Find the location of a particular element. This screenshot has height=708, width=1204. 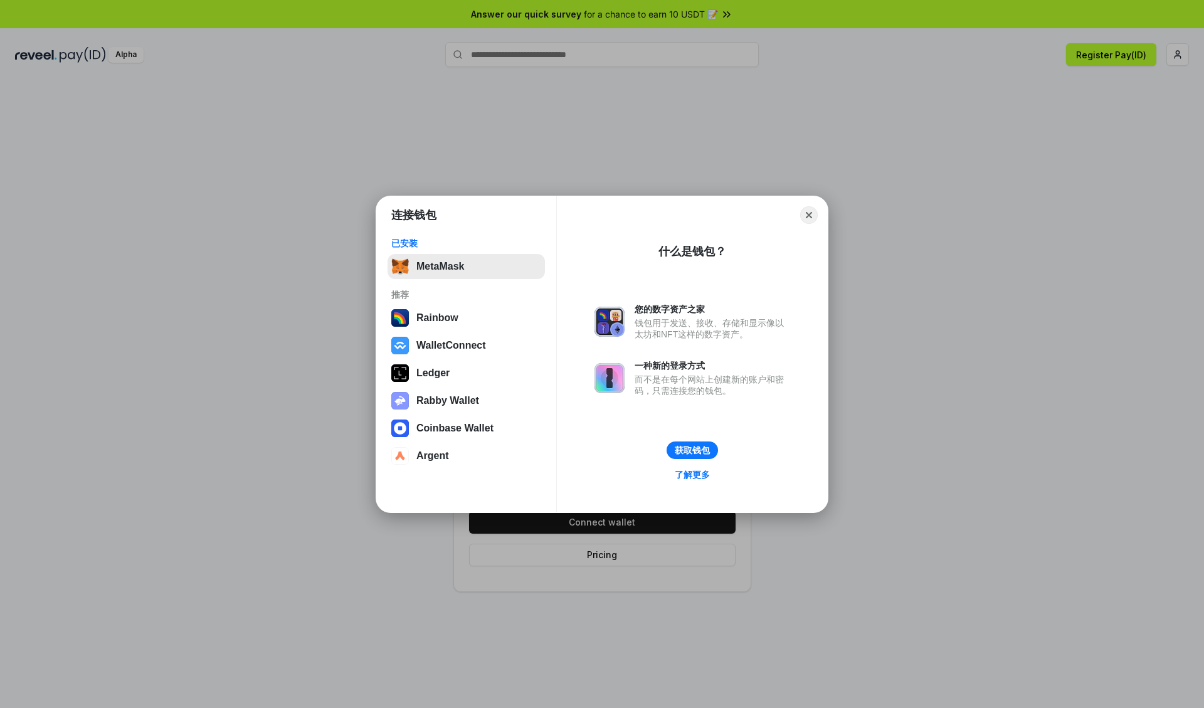

div: 一种新的登录方式 is located at coordinates (712, 366).